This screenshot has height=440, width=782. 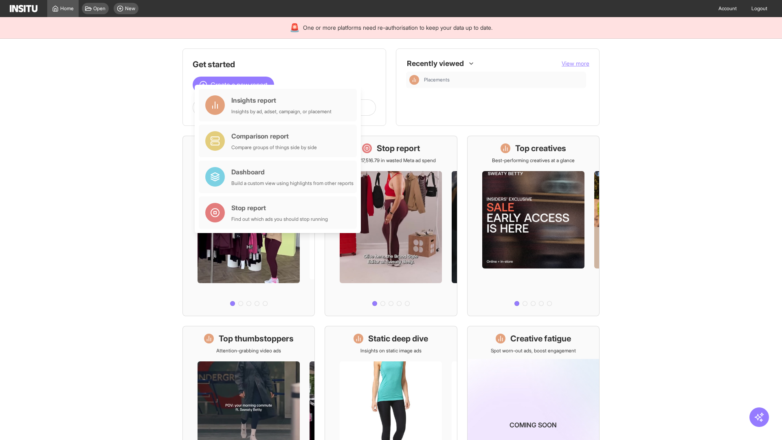 I want to click on div: Comparison report, so click(x=274, y=136).